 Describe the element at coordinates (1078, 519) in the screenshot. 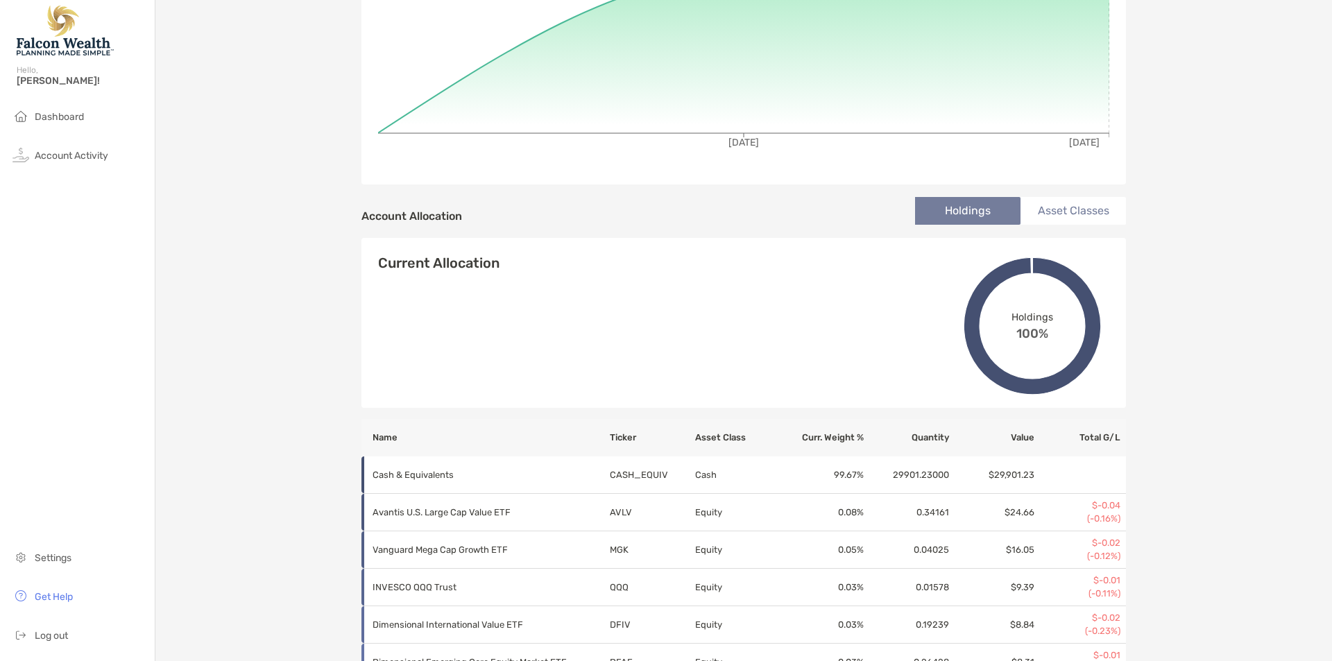

I see `p: (-0.16%)` at that location.